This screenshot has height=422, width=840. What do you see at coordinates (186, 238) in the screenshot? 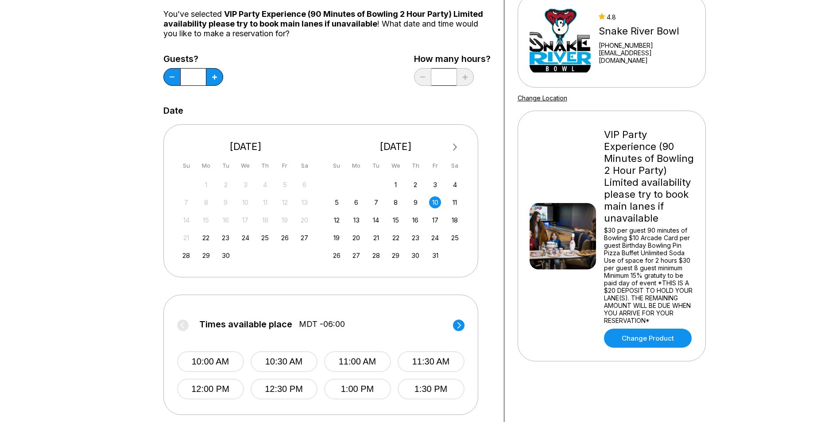
I see `div: Not available Sunday, September 21st, 2025` at bounding box center [186, 238].